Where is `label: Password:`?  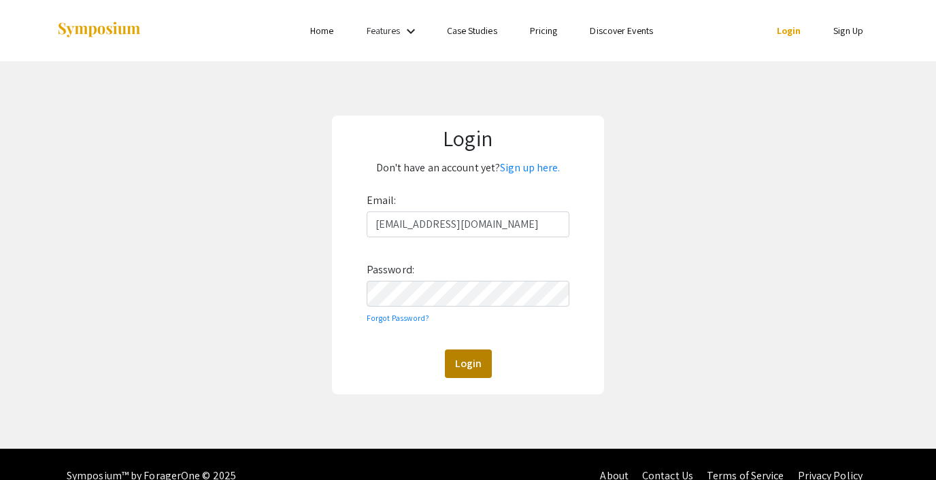
label: Password: is located at coordinates (391, 270).